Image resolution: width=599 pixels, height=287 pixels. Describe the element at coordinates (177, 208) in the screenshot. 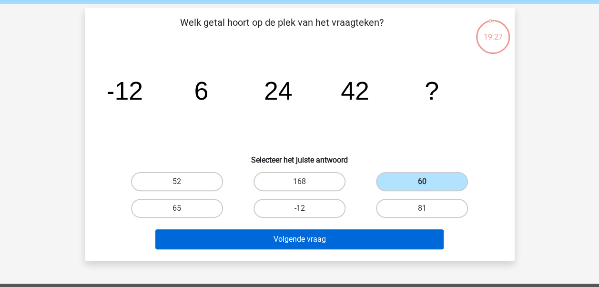

I see `label: 65` at that location.